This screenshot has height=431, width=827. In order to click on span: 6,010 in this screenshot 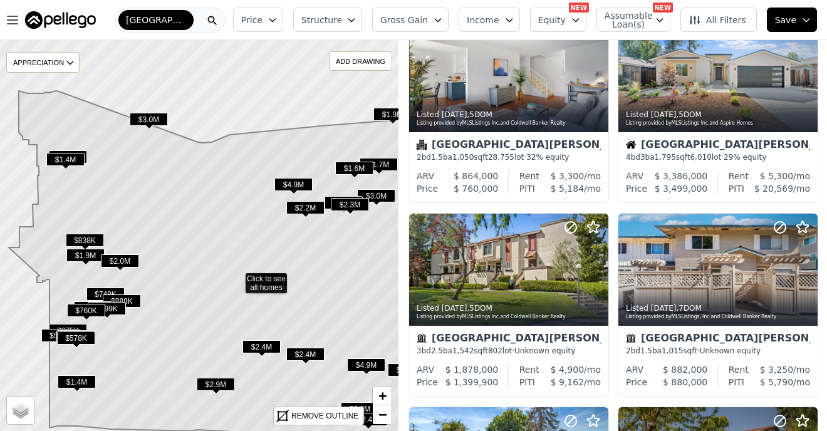, I will do `click(700, 157)`.